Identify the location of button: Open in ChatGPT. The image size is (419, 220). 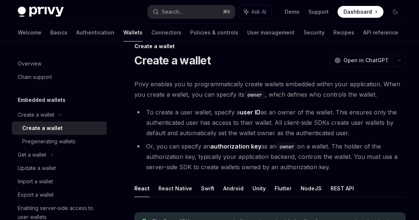
(361, 60).